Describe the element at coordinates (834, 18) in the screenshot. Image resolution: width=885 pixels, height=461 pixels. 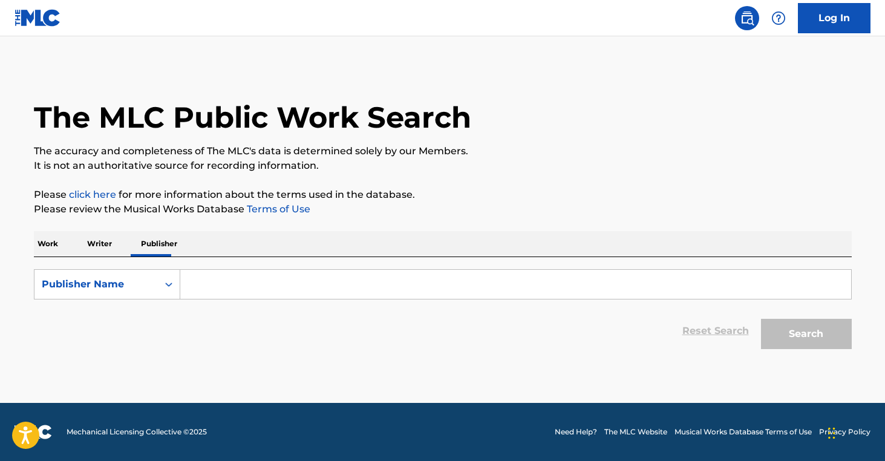
I see `a: Log In` at that location.